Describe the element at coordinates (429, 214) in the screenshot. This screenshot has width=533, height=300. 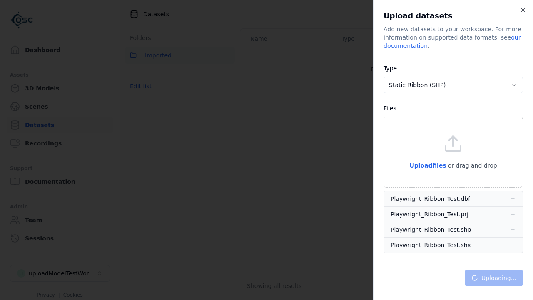
I see `div: Playwright_Ribbon_Test.prj` at that location.